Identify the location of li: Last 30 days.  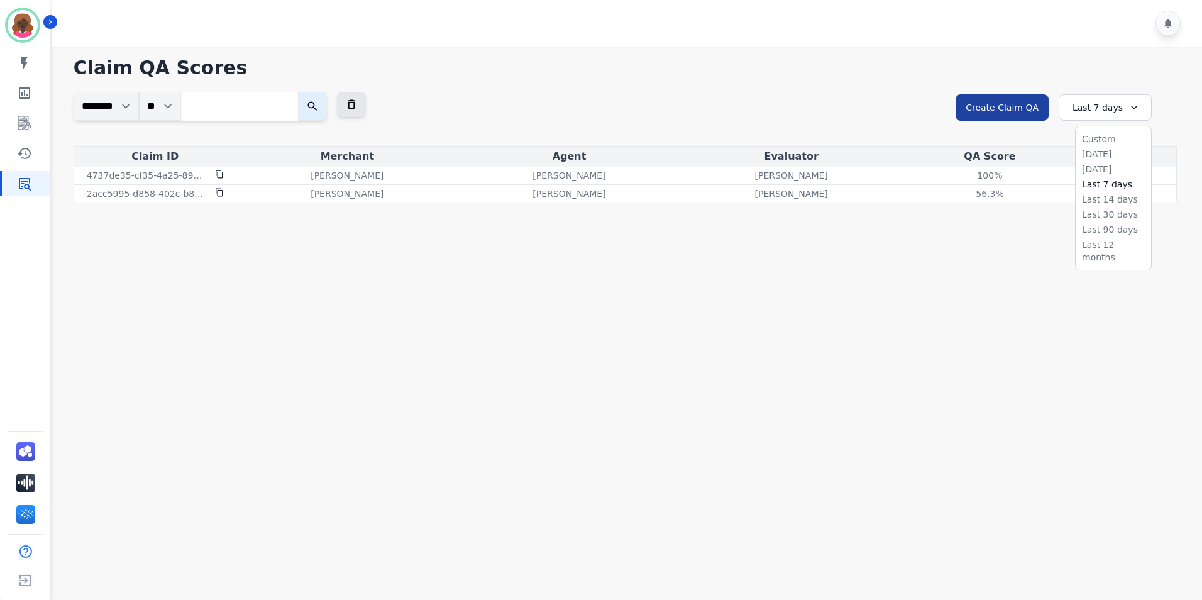
(1113, 214).